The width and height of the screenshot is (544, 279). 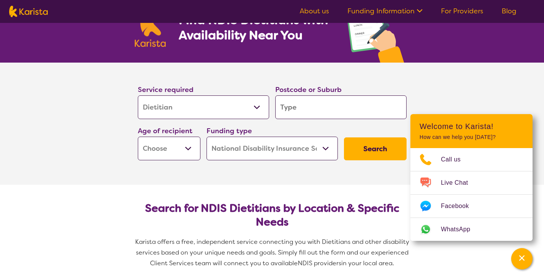 I want to click on span: Karista offers a free, independent service connecting you with Dietitians and other disability se..., so click(x=273, y=252).